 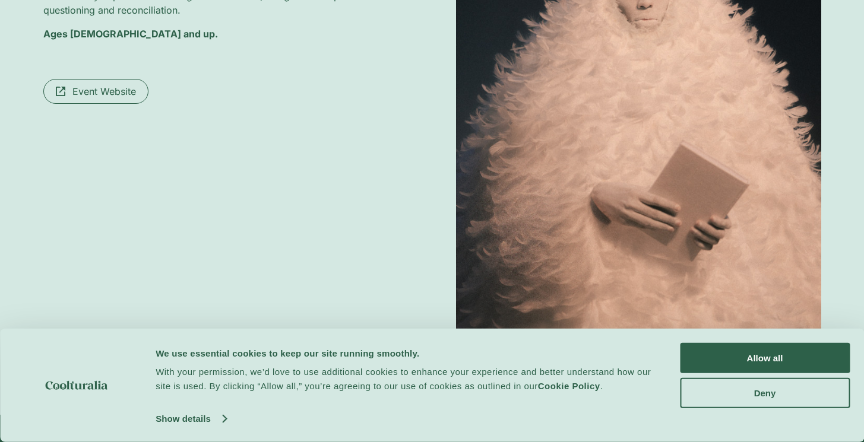 I want to click on span: Event Website, so click(x=104, y=91).